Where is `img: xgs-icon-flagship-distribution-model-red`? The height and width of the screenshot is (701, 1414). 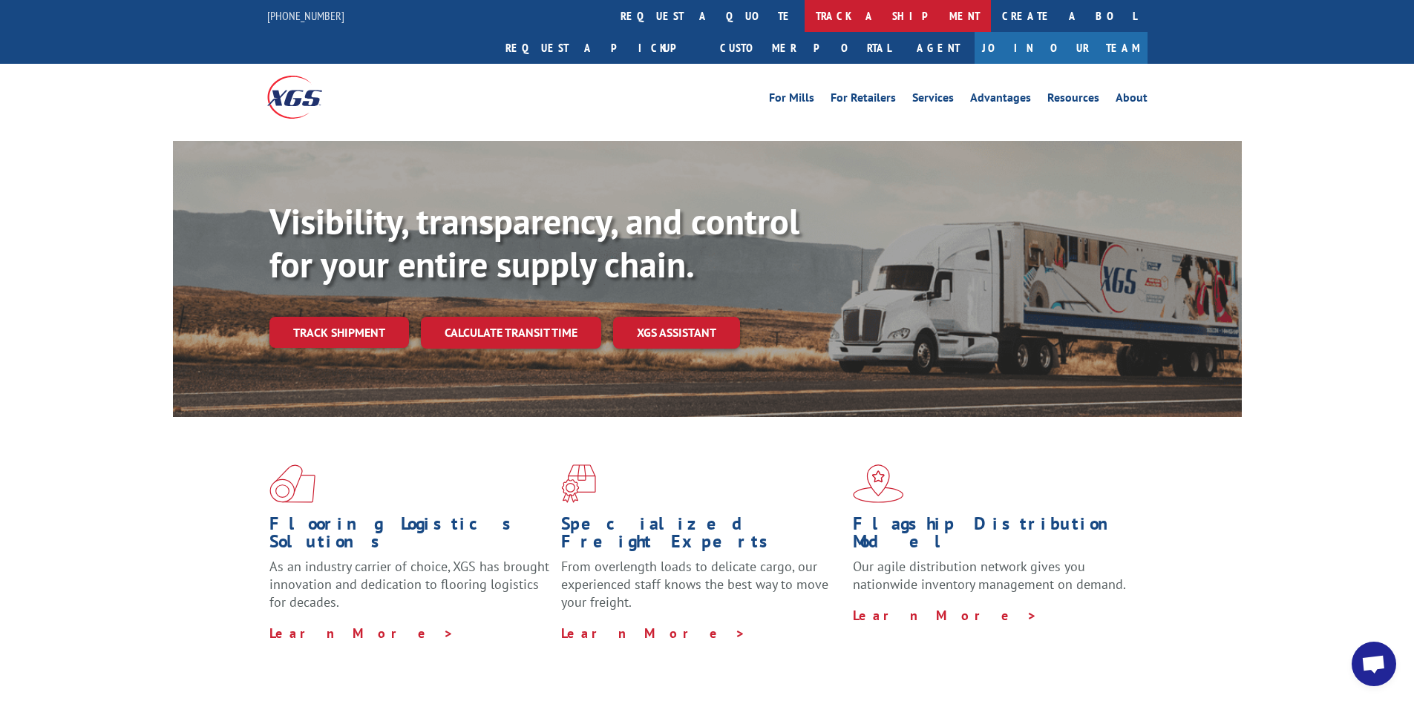 img: xgs-icon-flagship-distribution-model-red is located at coordinates (878, 484).